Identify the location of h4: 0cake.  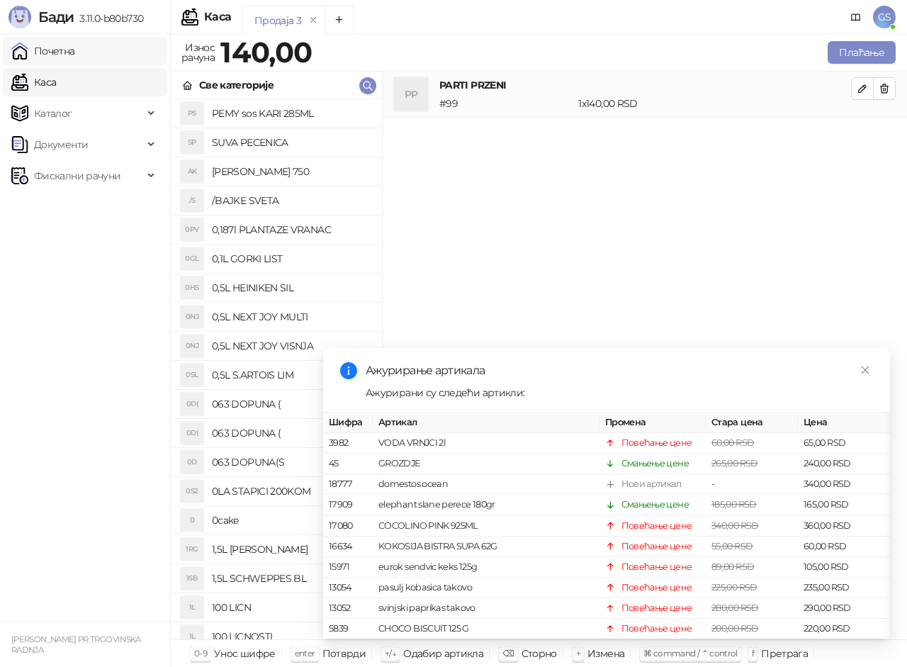
(291, 520).